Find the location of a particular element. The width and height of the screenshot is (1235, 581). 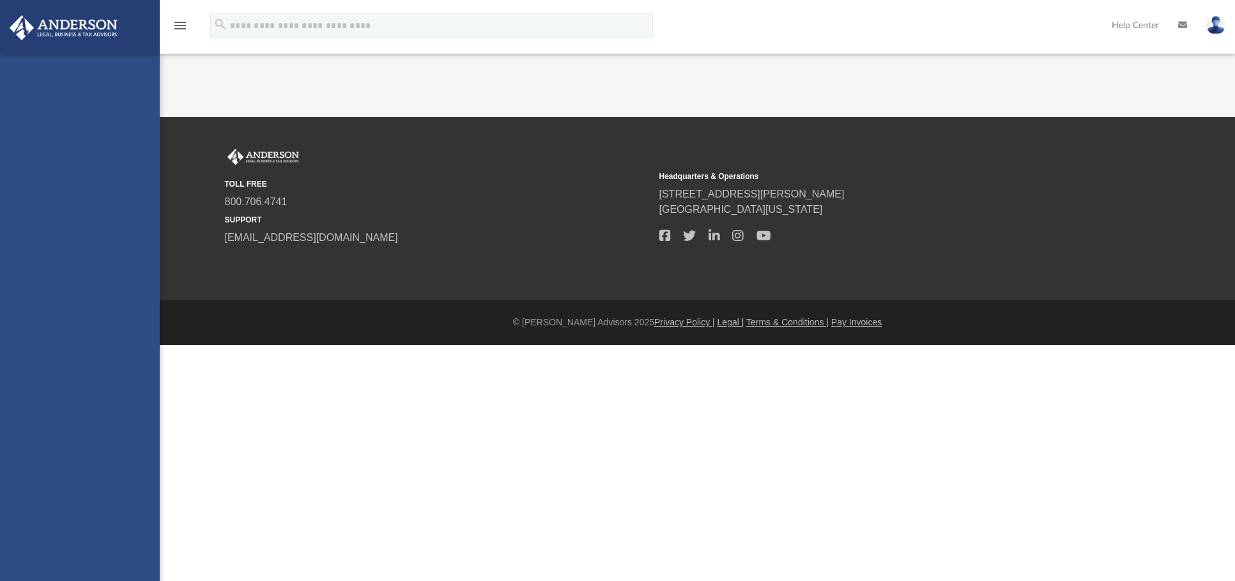

small: Headquarters & Operations is located at coordinates (872, 176).